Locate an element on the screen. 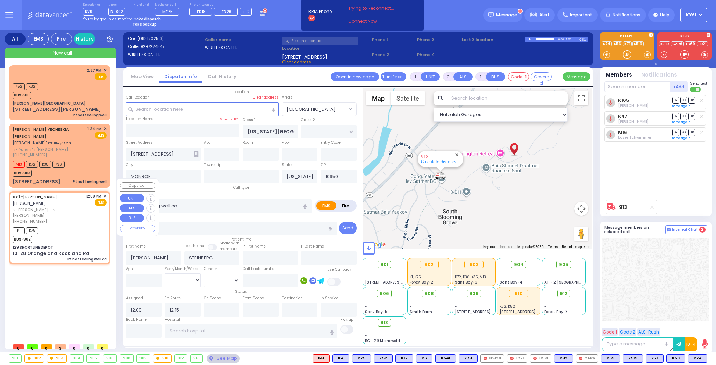 The width and height of the screenshot is (716, 365). button: Close is located at coordinates (456, 154).